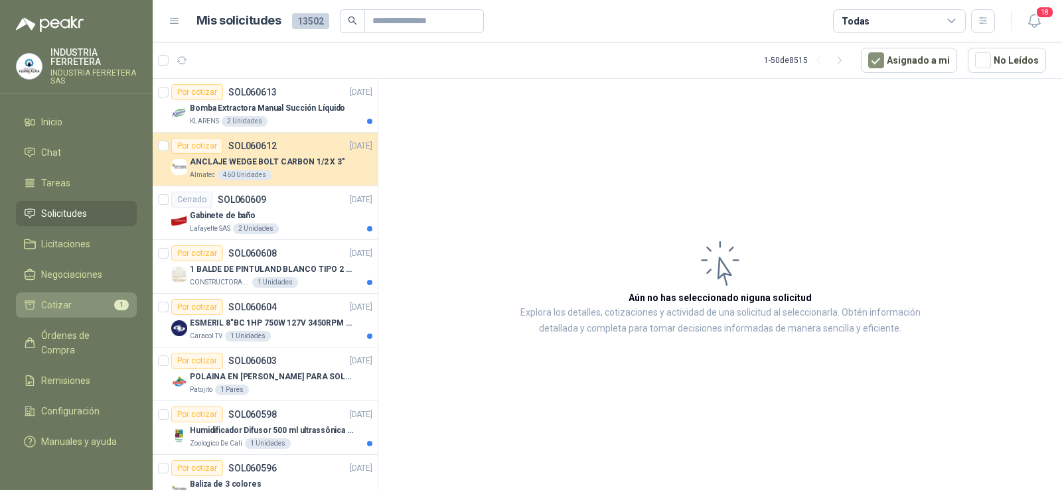 The height and width of the screenshot is (490, 1062). What do you see at coordinates (202, 175) in the screenshot?
I see `p: Almatec` at bounding box center [202, 175].